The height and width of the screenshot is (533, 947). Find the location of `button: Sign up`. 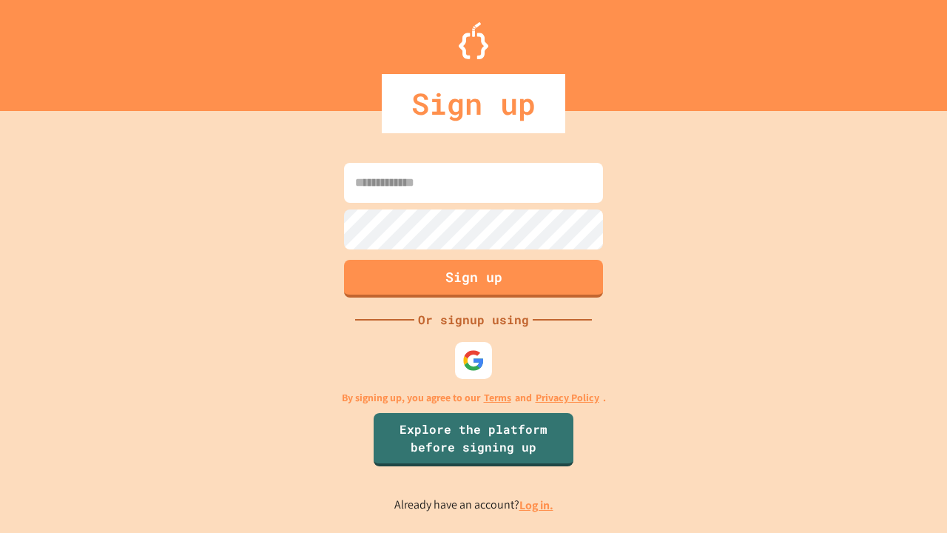

button: Sign up is located at coordinates (474, 278).